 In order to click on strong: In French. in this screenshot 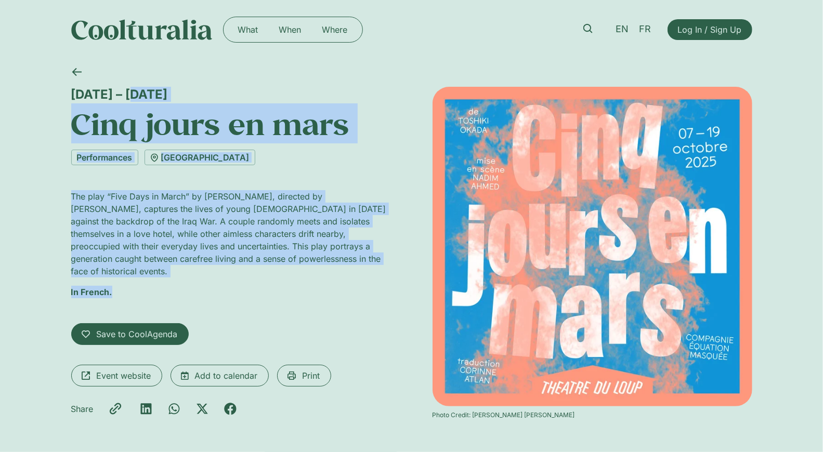, I will do `click(92, 292)`.